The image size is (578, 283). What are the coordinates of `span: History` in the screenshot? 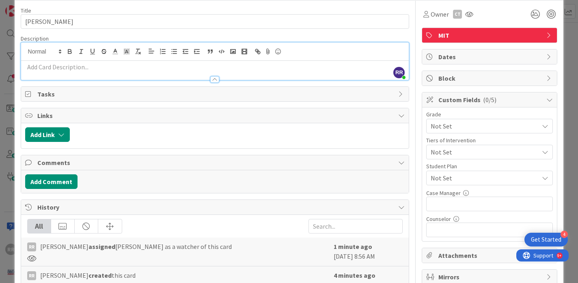 It's located at (216, 207).